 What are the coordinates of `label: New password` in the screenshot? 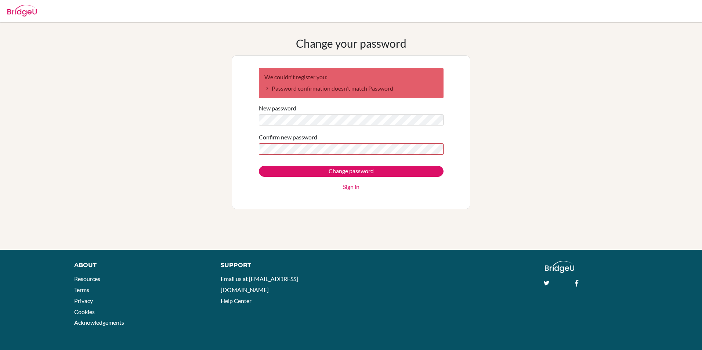 It's located at (277, 108).